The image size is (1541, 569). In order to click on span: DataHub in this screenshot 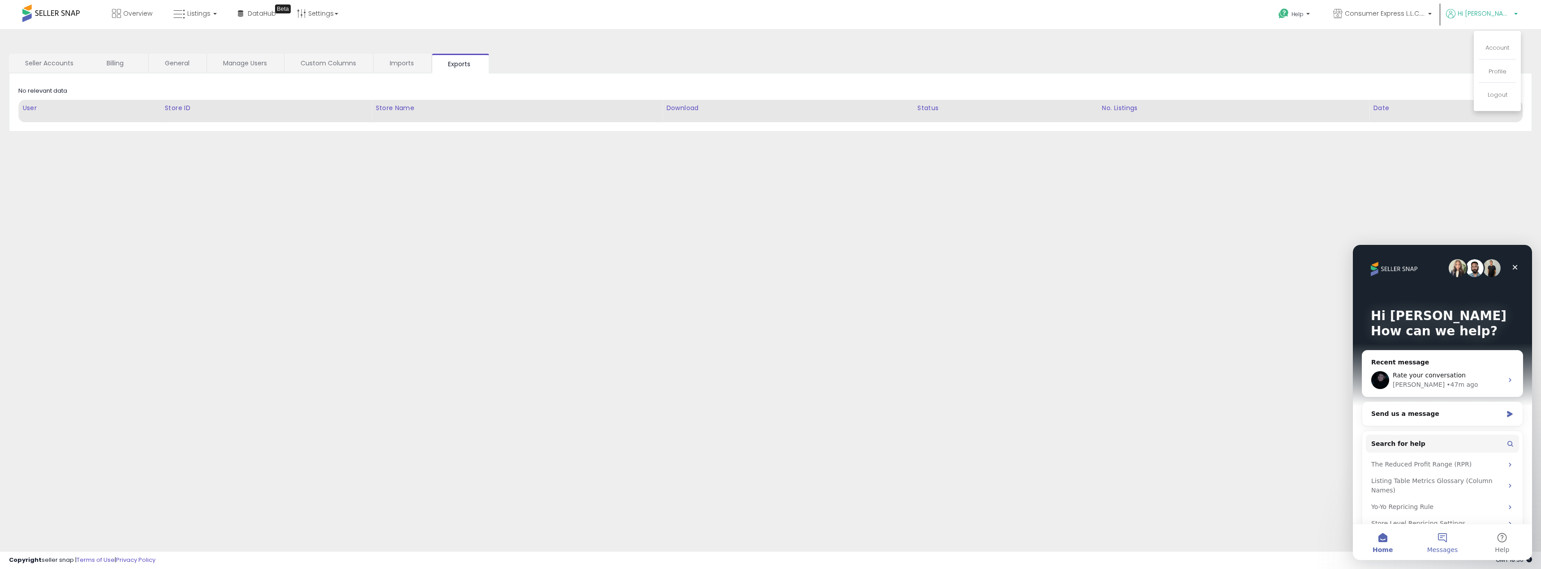, I will do `click(262, 13)`.